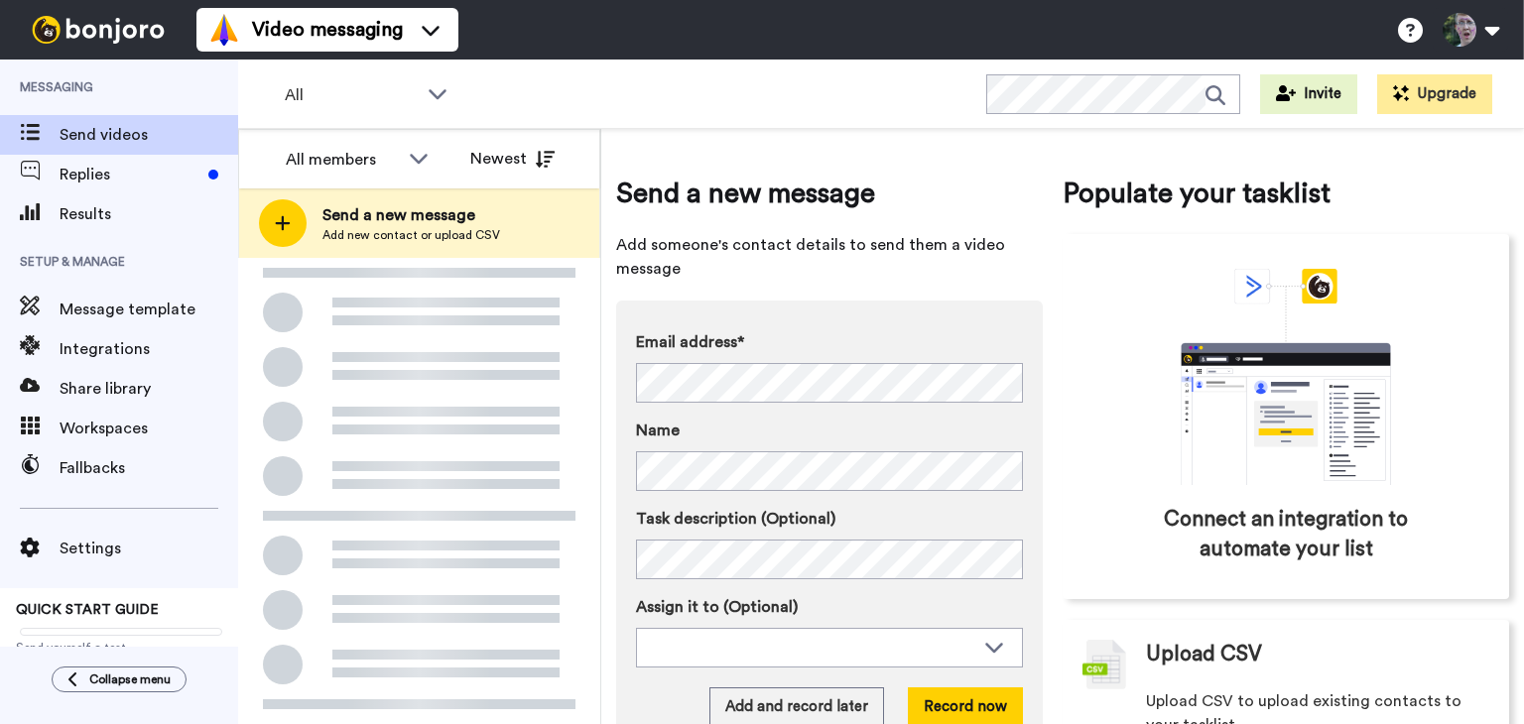  I want to click on button: Invite, so click(1309, 94).